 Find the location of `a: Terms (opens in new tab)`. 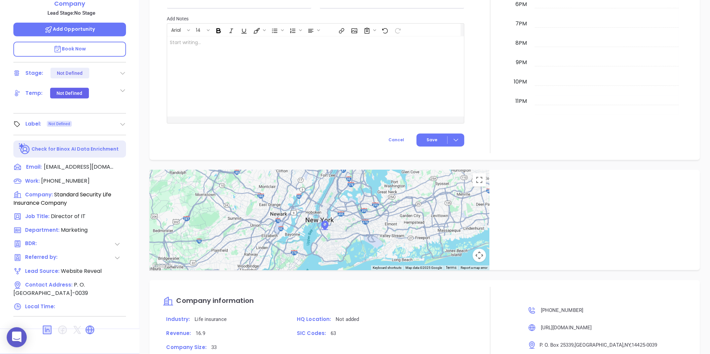

a: Terms (opens in new tab) is located at coordinates (451, 268).